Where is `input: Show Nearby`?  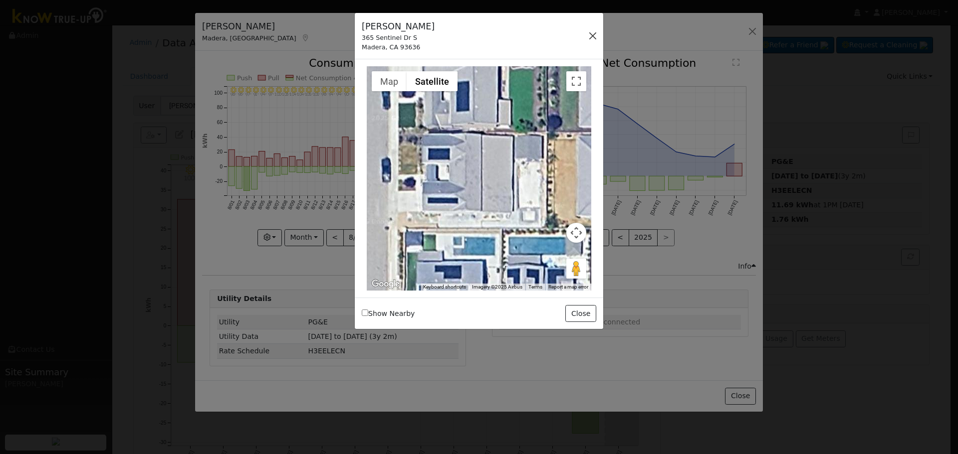 input: Show Nearby is located at coordinates (365, 313).